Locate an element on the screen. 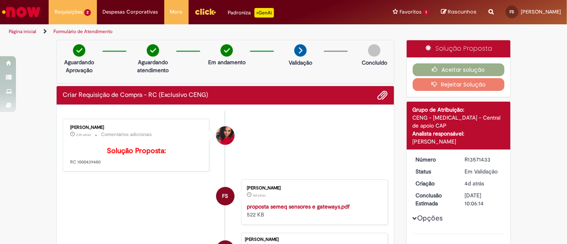 The width and height of the screenshot is (567, 244). div: Grupo de Atribuição: is located at coordinates (459, 110).